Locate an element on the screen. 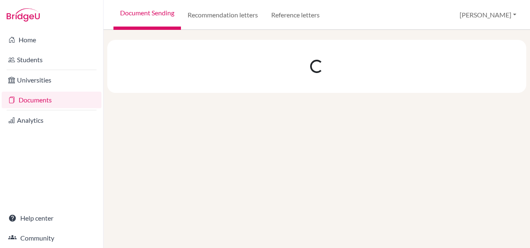  a: Universities is located at coordinates (51, 80).